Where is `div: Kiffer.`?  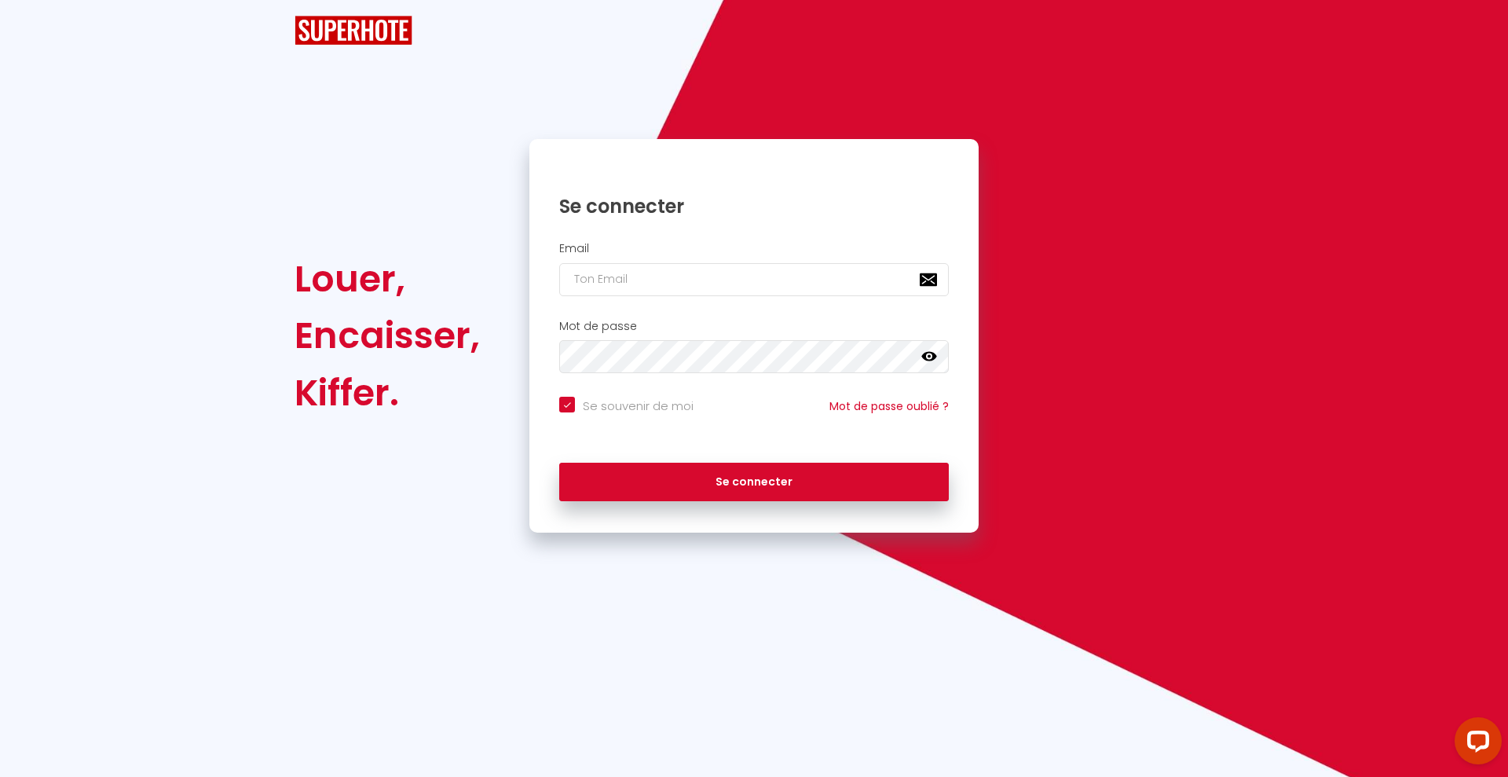
div: Kiffer. is located at coordinates (387, 393).